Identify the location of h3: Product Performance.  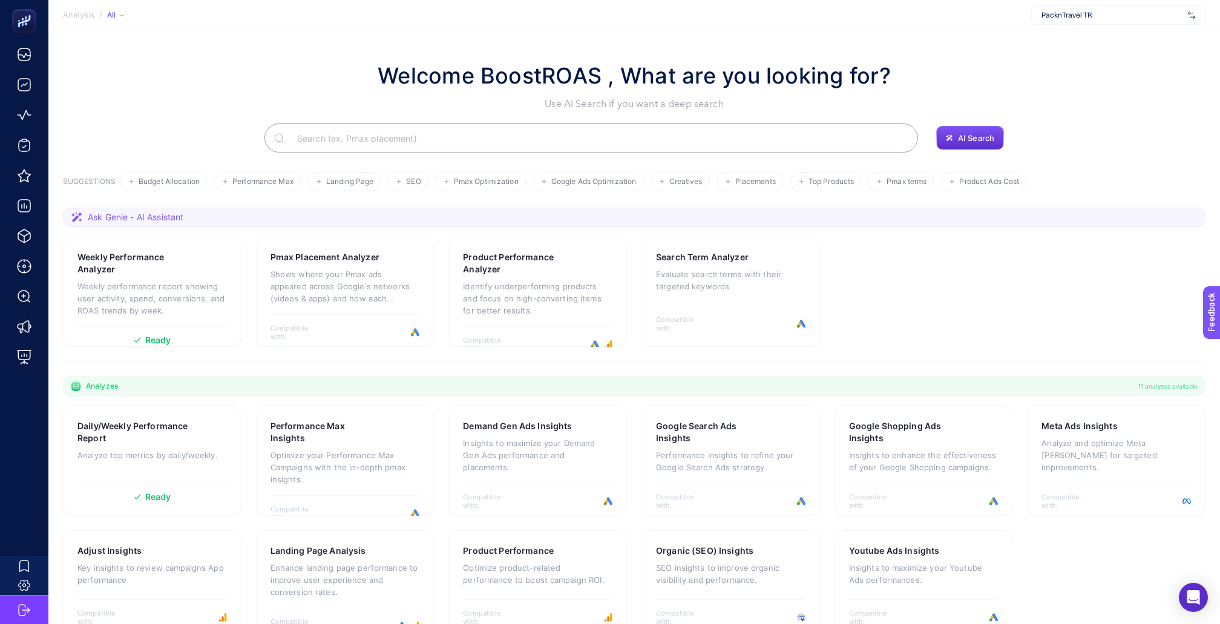
(508, 551).